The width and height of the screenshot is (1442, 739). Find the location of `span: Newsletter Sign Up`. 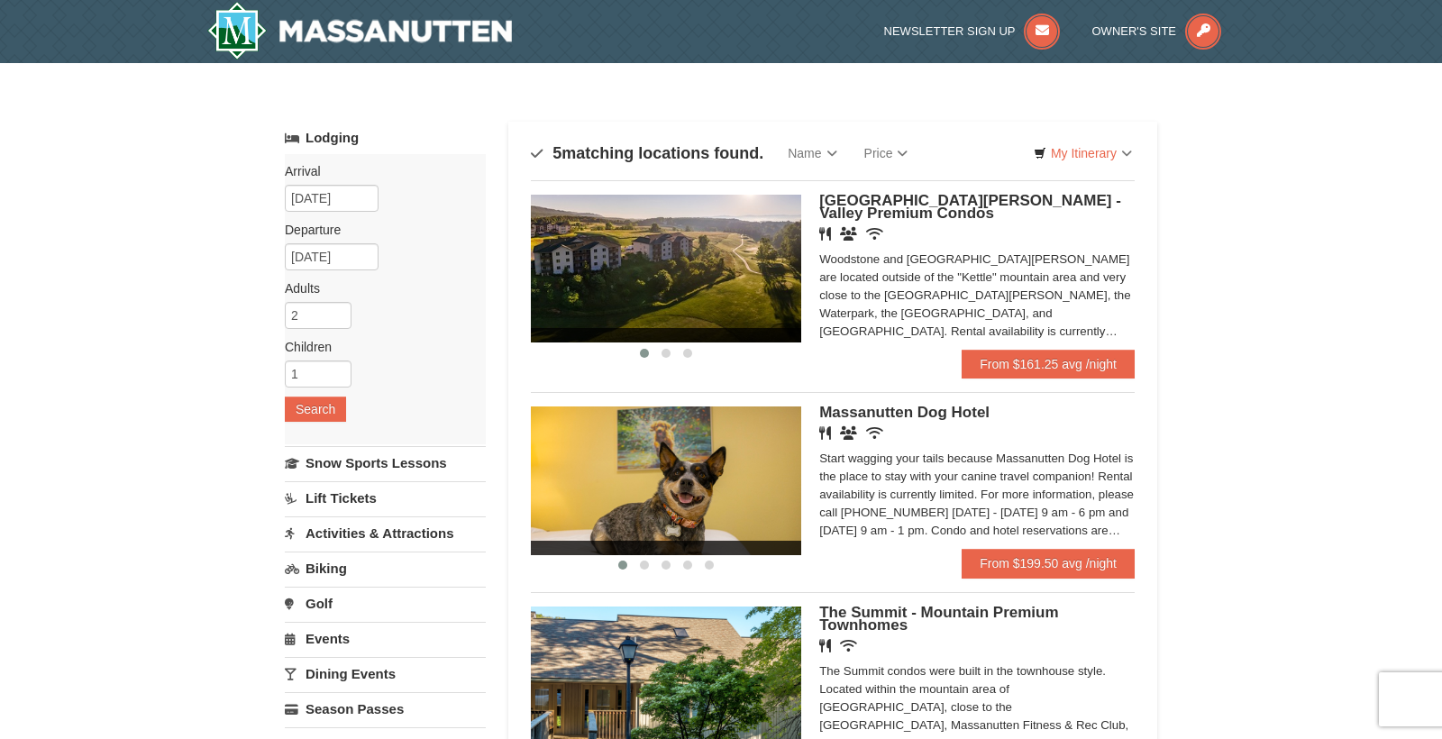

span: Newsletter Sign Up is located at coordinates (950, 31).